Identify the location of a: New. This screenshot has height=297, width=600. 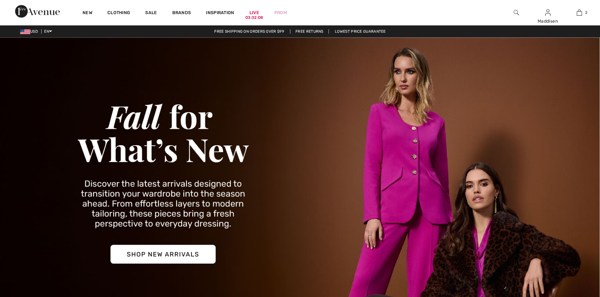
(87, 13).